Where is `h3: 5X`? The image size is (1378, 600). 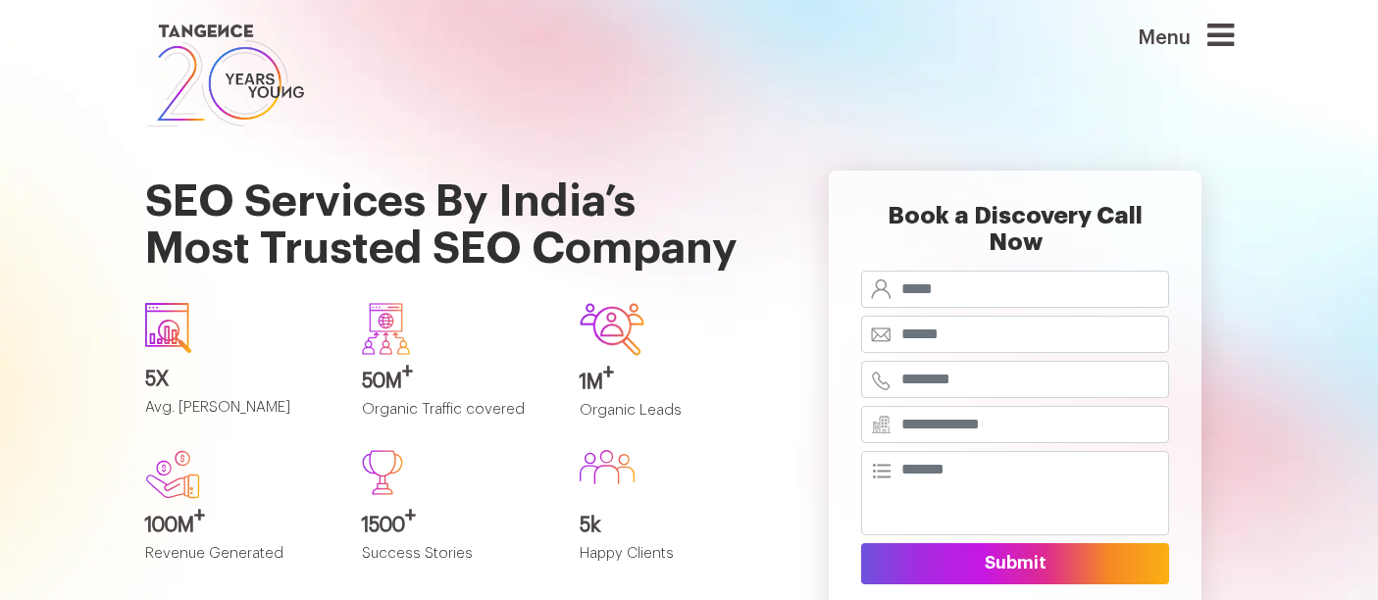
h3: 5X is located at coordinates (239, 380).